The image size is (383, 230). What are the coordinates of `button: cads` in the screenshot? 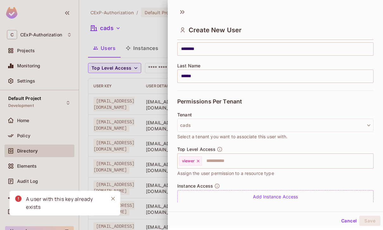 It's located at (276, 125).